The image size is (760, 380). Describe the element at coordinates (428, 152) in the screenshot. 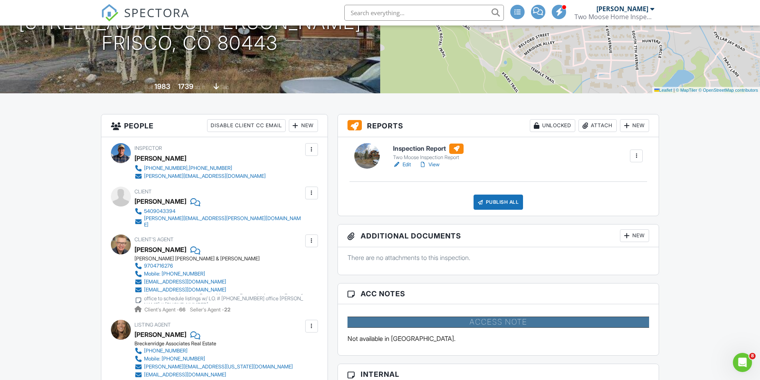

I see `a: Inspection Report Two Moose Inspection Report` at that location.